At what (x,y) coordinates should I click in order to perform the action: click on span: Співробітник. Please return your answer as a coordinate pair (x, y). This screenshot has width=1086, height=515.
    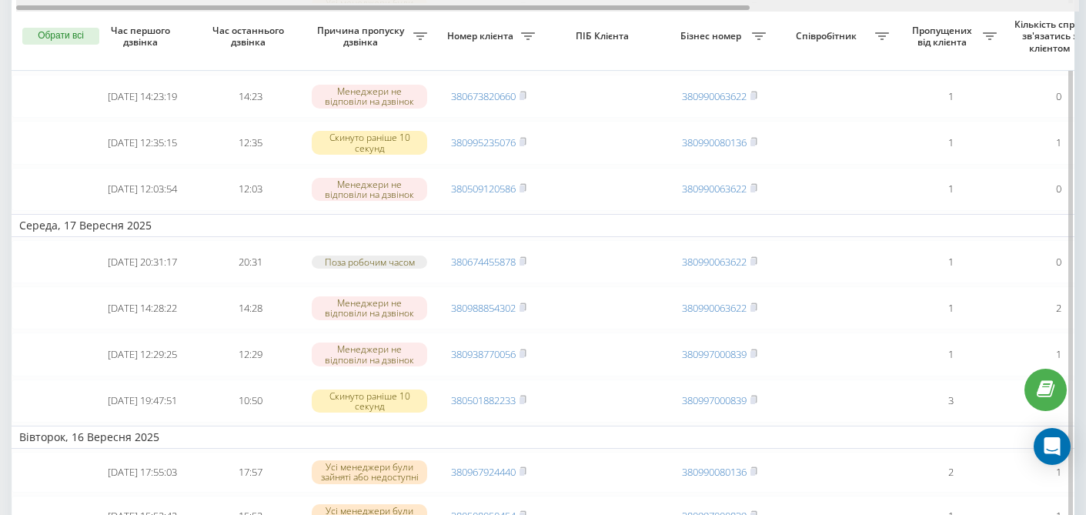
    Looking at the image, I should click on (828, 36).